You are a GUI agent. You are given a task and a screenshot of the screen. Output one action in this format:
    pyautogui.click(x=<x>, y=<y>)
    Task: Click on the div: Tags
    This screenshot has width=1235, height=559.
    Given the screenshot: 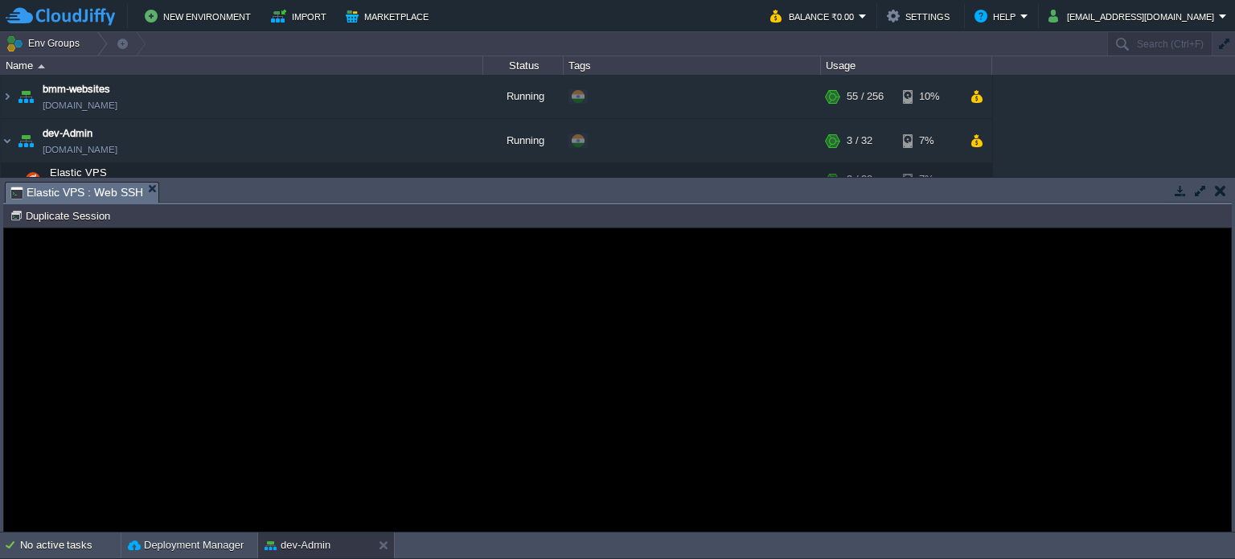 What is the action you would take?
    pyautogui.click(x=692, y=65)
    